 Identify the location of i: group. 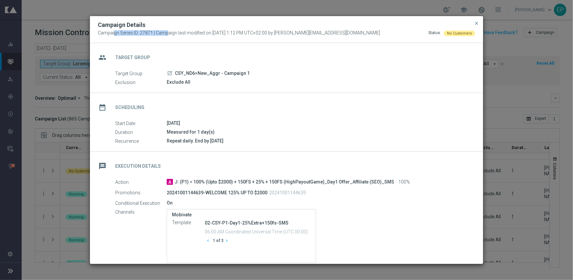
(102, 57).